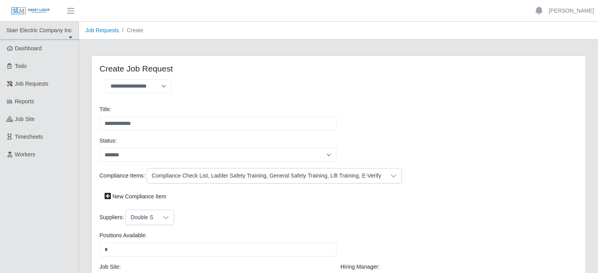  Describe the element at coordinates (135, 197) in the screenshot. I see `a: New Compliance Item` at that location.